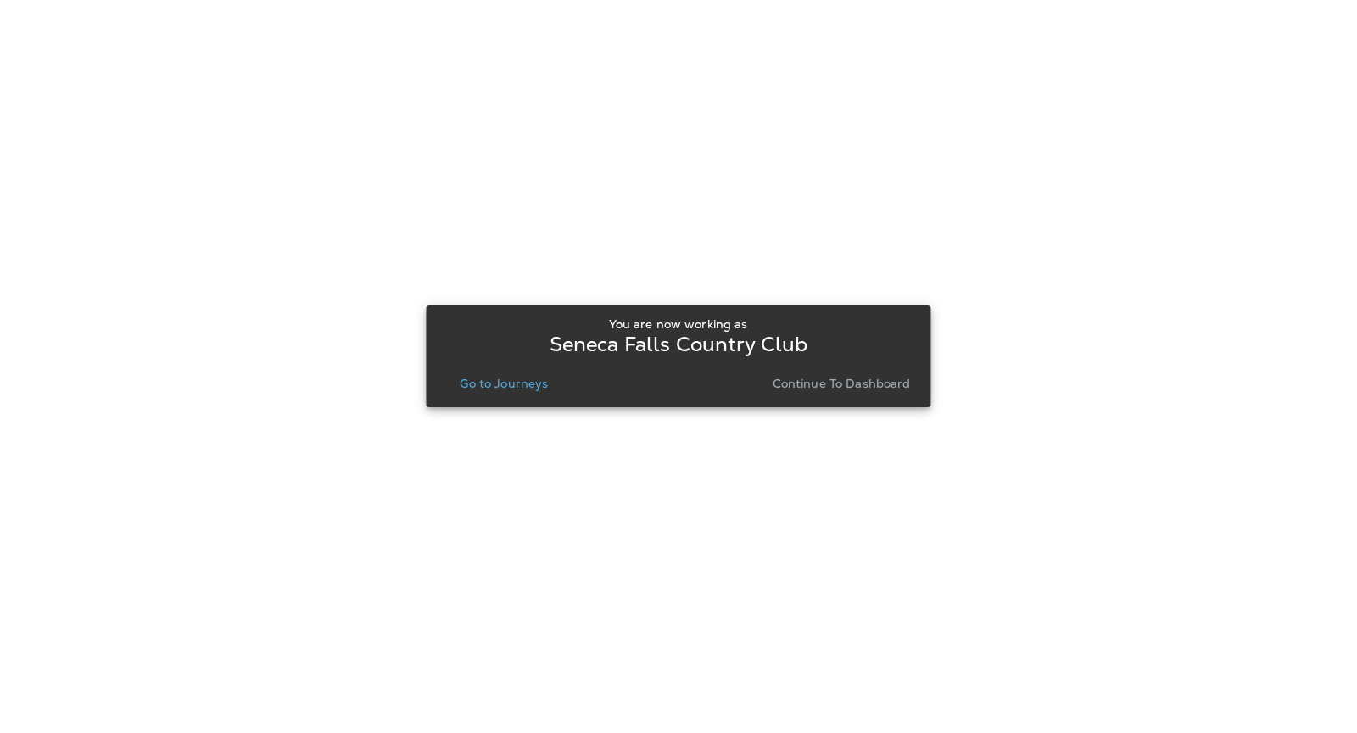  What do you see at coordinates (678, 344) in the screenshot?
I see `p: Seneca Falls Country Club` at bounding box center [678, 344].